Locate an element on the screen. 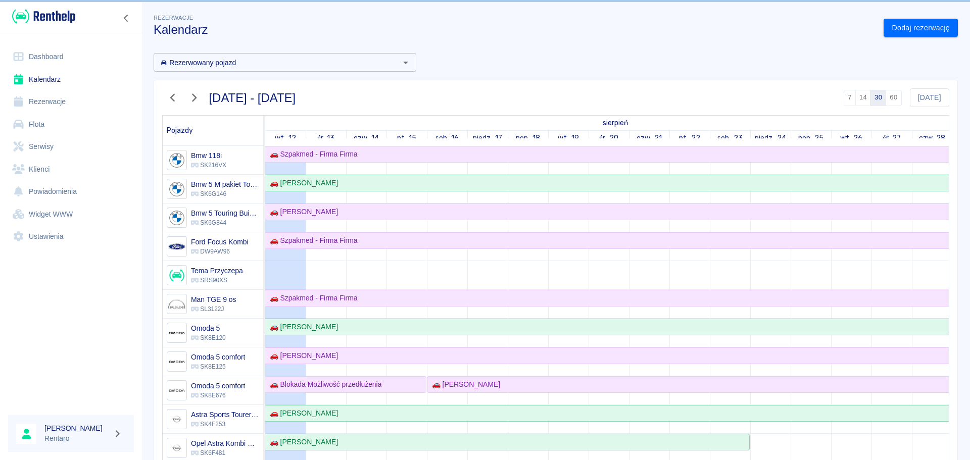  a: 13 sierpnia 2025 is located at coordinates (326, 138).